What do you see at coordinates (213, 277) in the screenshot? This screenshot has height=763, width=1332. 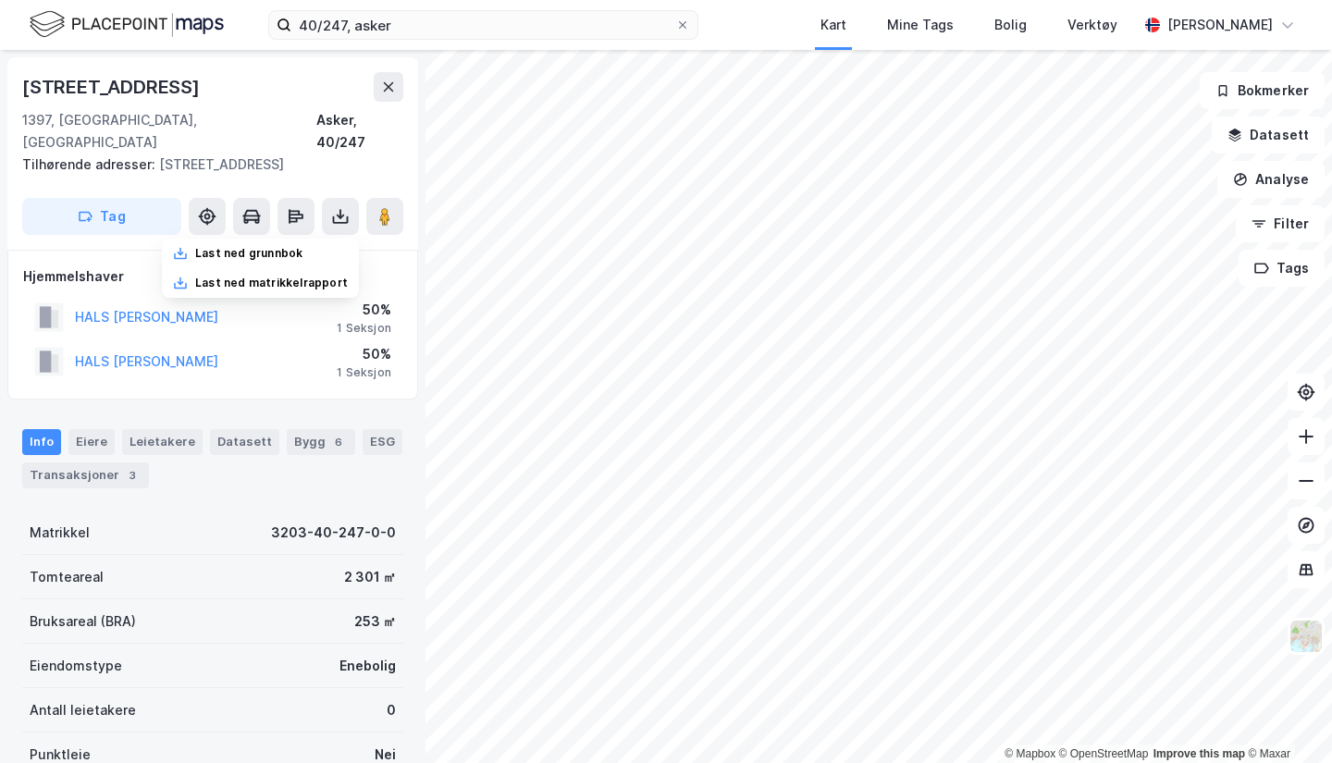 I see `div: Hjemmelshaver` at bounding box center [213, 277].